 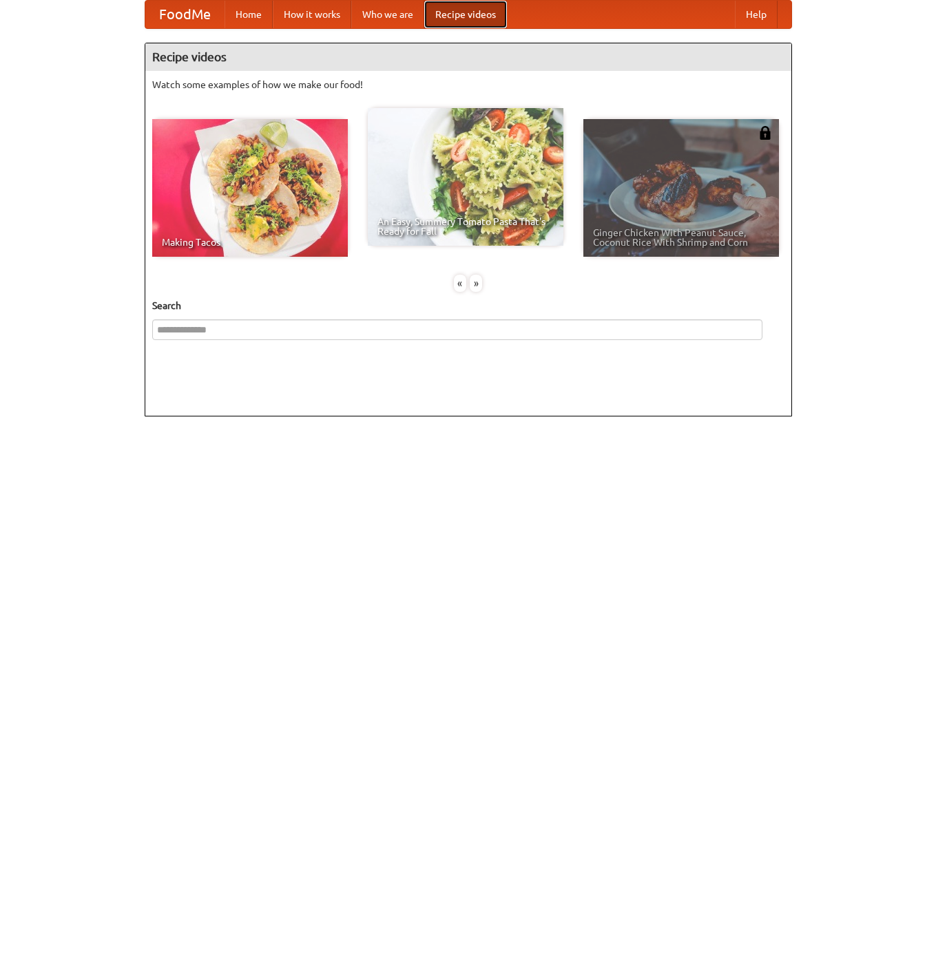 I want to click on span: An Easy, Summery Tomato Pasta That's Ready for Fall, so click(x=466, y=227).